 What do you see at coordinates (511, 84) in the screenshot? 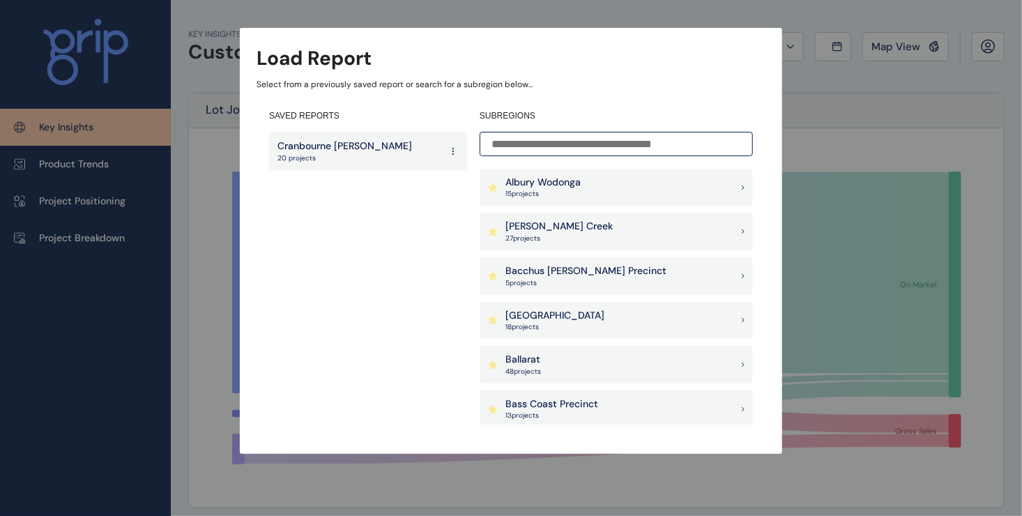
I see `p: Select from a previously saved report or search for a subregion below...` at bounding box center [511, 84].